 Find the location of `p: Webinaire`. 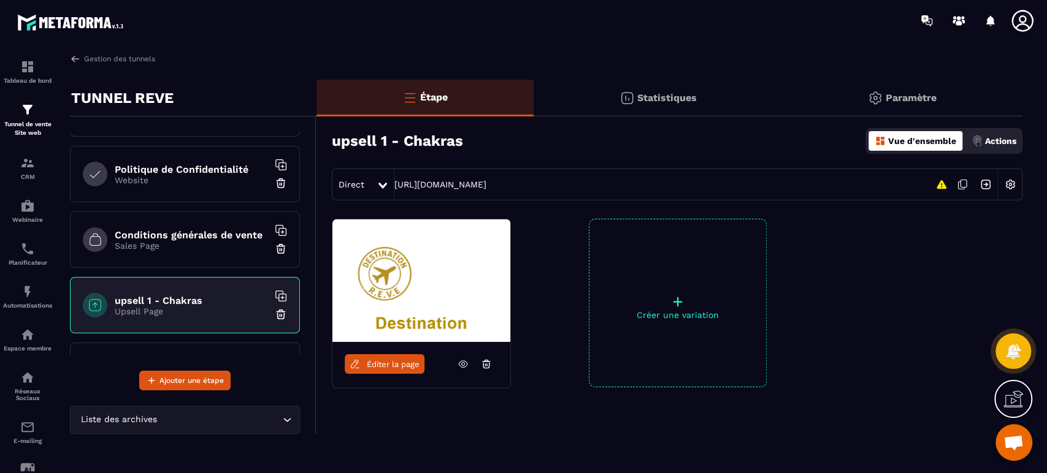

p: Webinaire is located at coordinates (28, 220).